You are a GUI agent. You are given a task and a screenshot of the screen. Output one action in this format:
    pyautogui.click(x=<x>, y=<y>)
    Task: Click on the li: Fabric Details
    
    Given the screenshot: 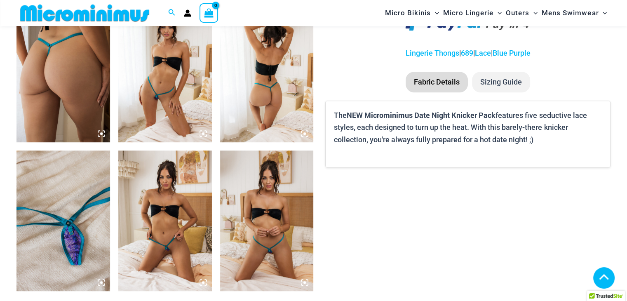 What is the action you would take?
    pyautogui.click(x=436, y=82)
    